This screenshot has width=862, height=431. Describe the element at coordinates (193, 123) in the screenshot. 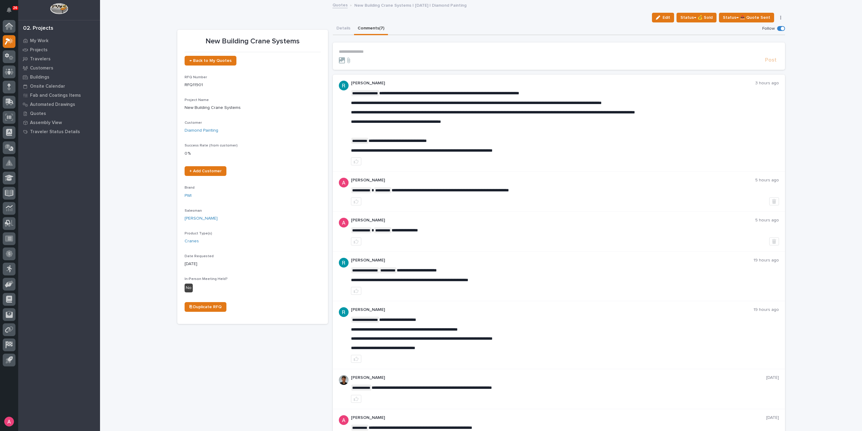

I see `span: Customer` at that location.